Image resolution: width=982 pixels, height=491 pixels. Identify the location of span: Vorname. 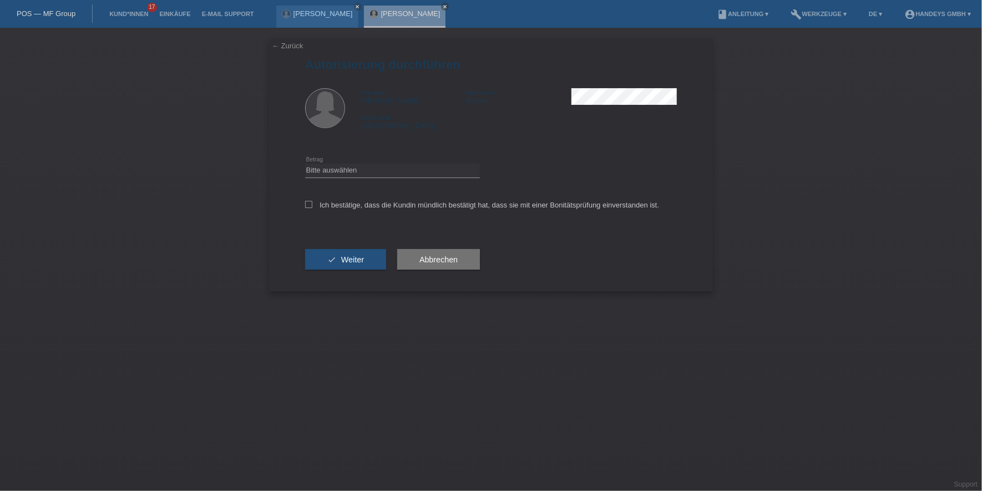
(373, 93).